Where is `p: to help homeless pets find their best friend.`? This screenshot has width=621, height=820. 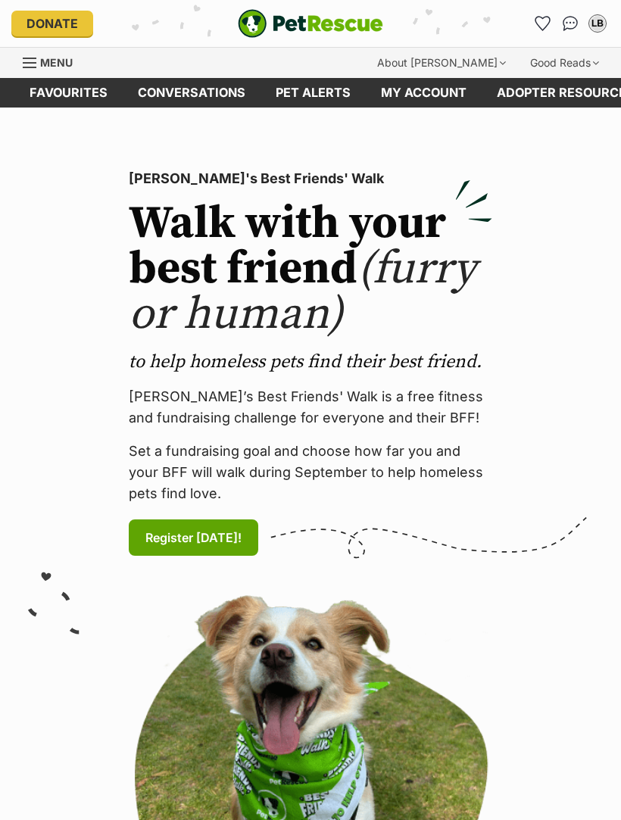 p: to help homeless pets find their best friend. is located at coordinates (310, 362).